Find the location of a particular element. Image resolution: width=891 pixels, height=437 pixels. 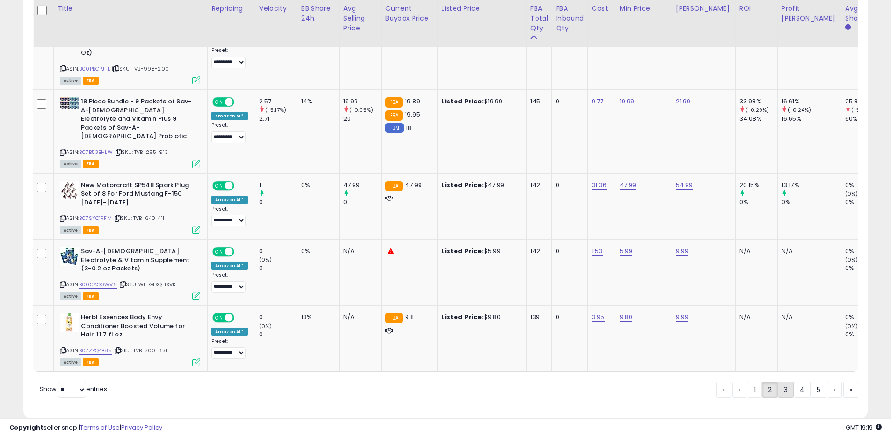

div: Repricing is located at coordinates (231, 8).